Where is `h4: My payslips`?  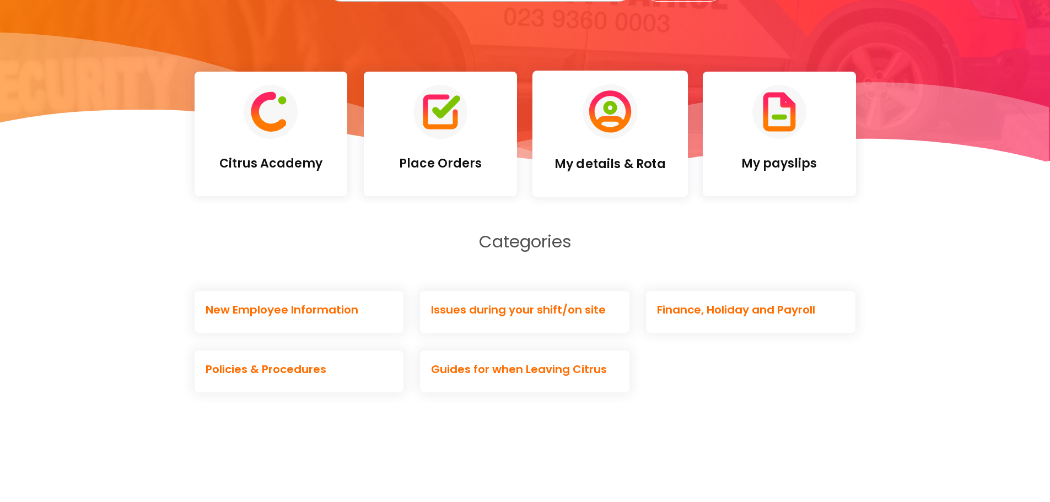 h4: My payslips is located at coordinates (779, 164).